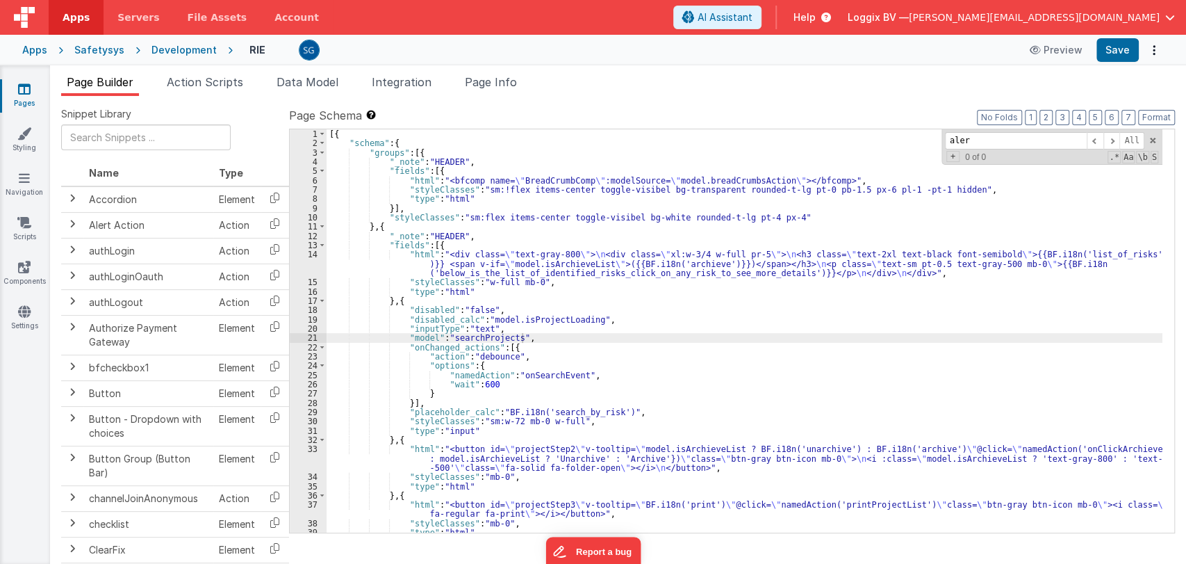 The height and width of the screenshot is (564, 1186). Describe the element at coordinates (1063, 117) in the screenshot. I see `button: 3` at that location.